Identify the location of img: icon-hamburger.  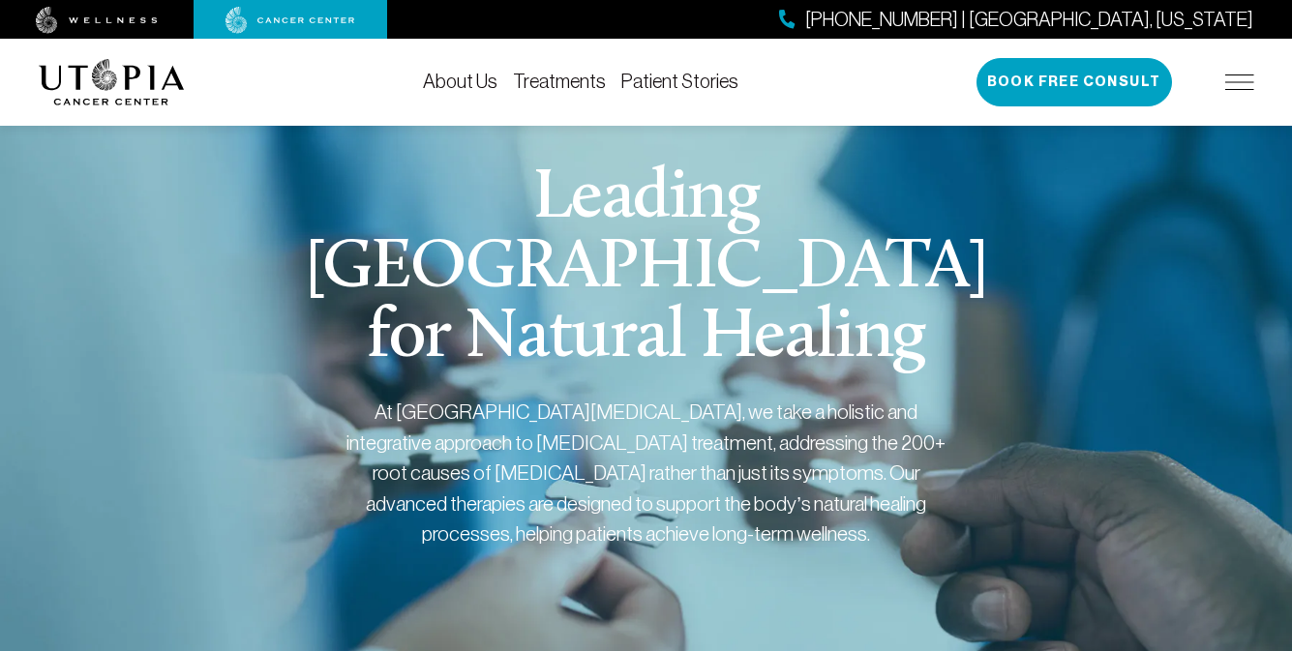
(1239, 82).